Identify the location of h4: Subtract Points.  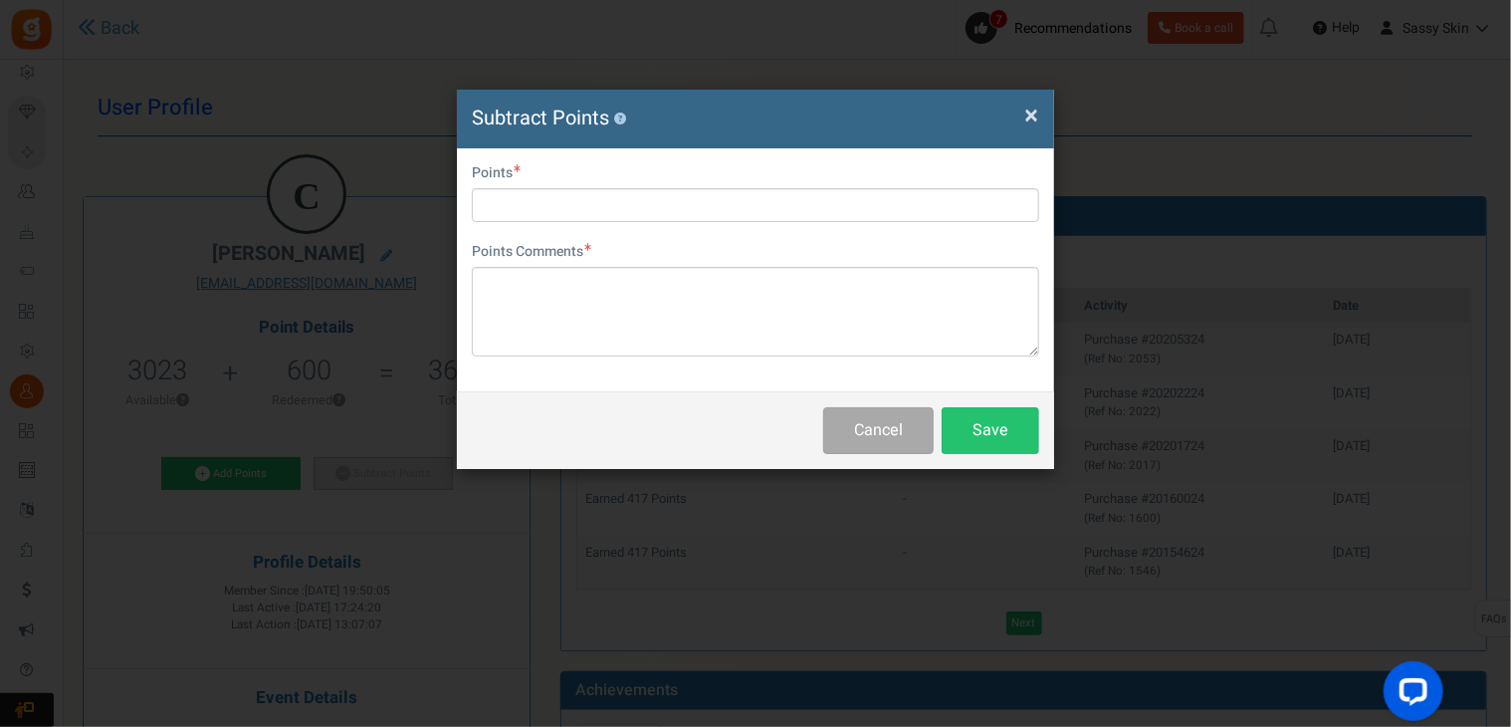
(756, 118).